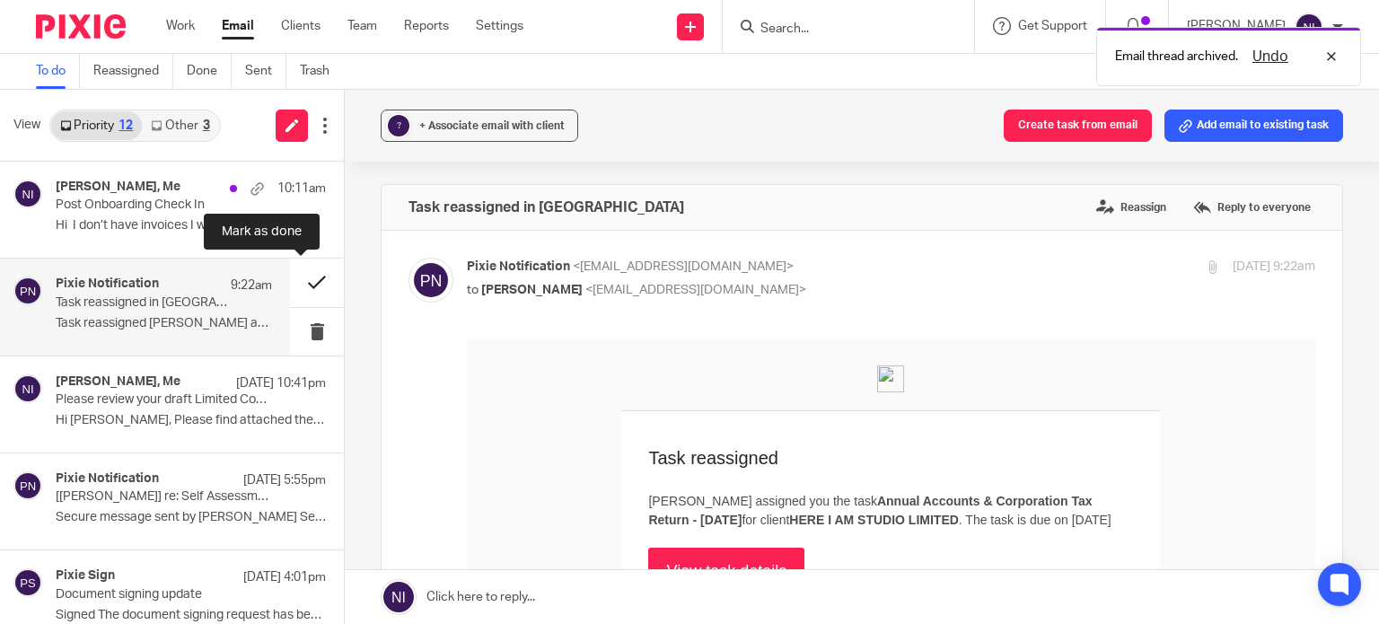 The image size is (1379, 624). Describe the element at coordinates (472, 290) in the screenshot. I see `span: to` at that location.